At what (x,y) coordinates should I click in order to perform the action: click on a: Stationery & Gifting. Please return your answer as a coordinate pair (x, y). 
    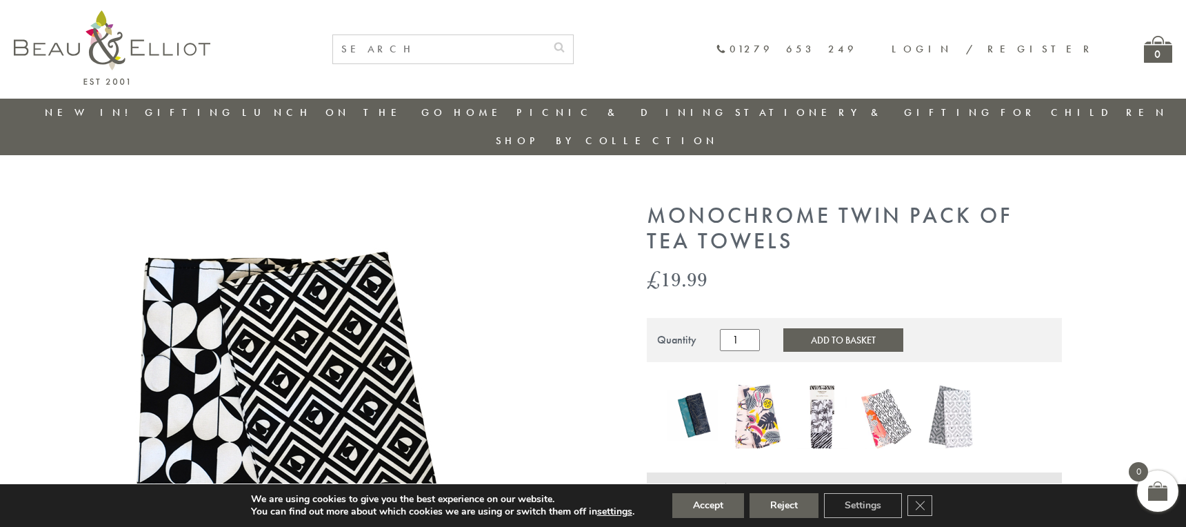
    Looking at the image, I should click on (864, 112).